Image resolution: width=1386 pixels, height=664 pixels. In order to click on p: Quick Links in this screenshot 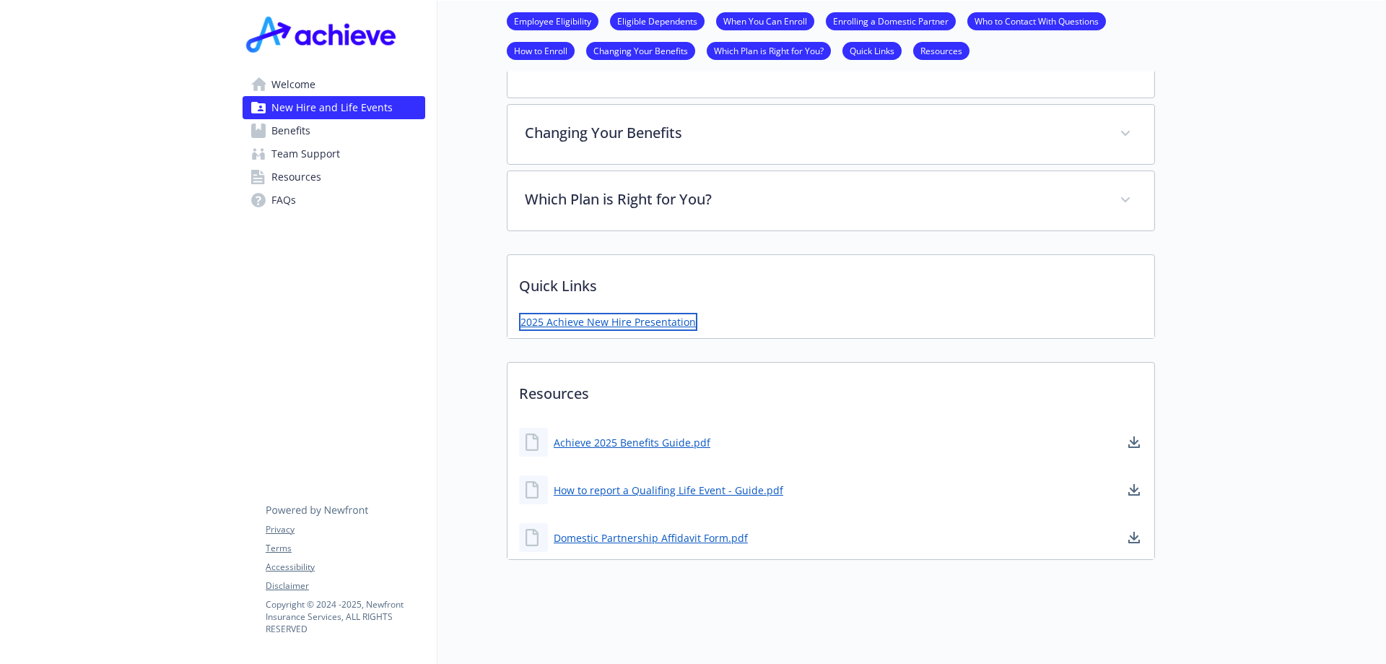, I will do `click(831, 282)`.